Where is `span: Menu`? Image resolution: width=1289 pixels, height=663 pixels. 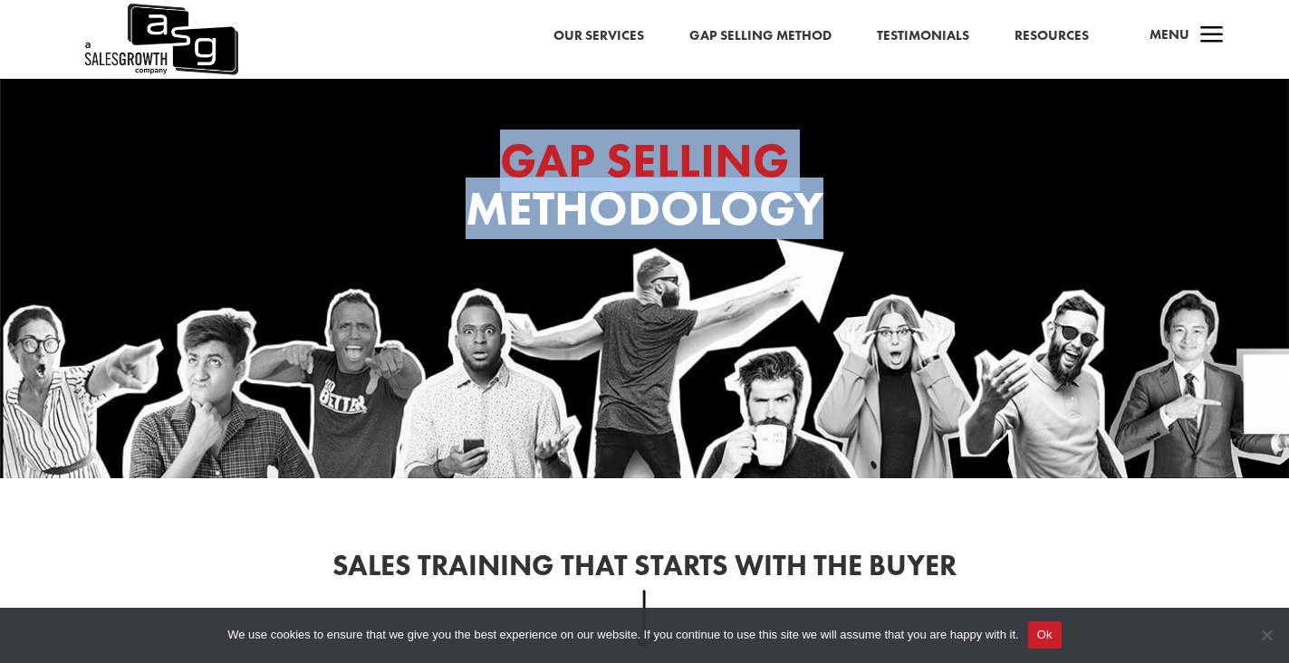 span: Menu is located at coordinates (1170, 34).